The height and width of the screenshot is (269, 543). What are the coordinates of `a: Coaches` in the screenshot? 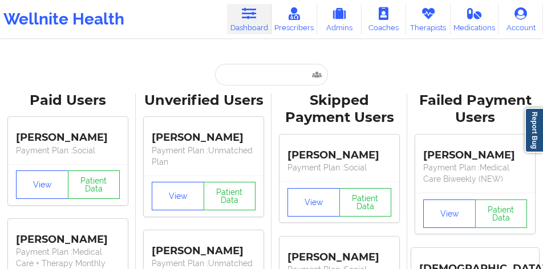 It's located at (384, 19).